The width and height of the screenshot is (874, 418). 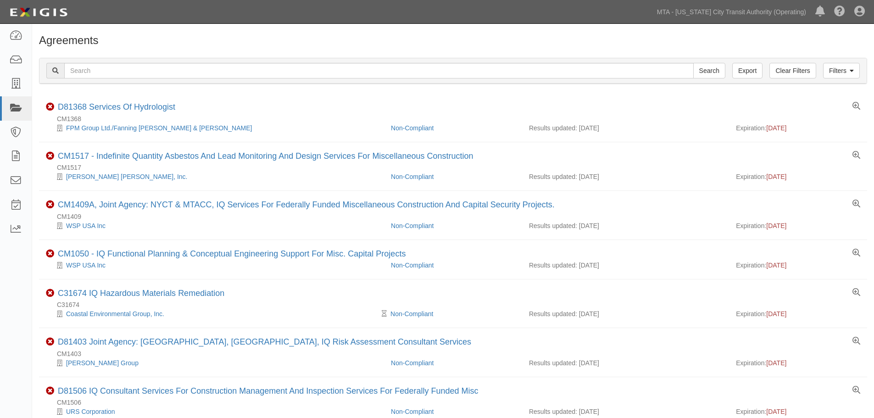 I want to click on div: D81403 Joint Agency: NYCT, MNRR, IQ Risk Assessment Consultant Services, so click(x=264, y=342).